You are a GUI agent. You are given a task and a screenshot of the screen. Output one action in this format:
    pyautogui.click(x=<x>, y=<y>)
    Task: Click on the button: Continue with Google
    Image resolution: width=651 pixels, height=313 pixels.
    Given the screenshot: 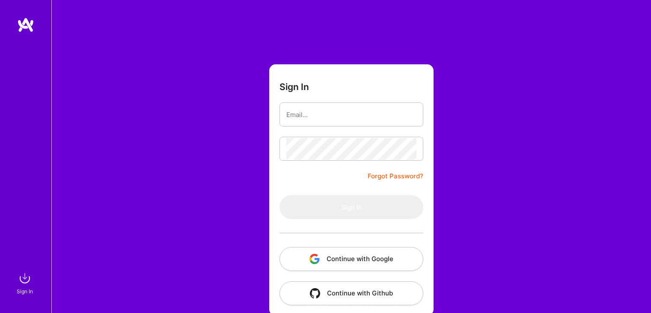 What is the action you would take?
    pyautogui.click(x=352, y=259)
    